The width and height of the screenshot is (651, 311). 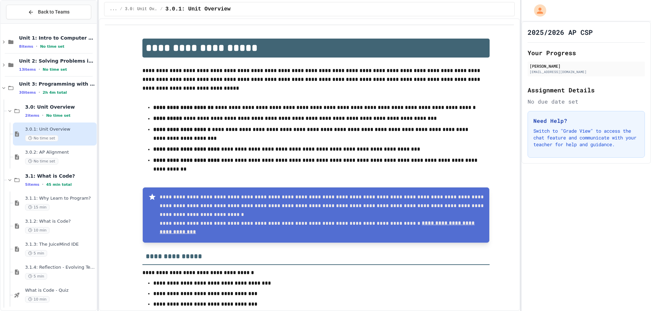 I want to click on span: 2h 4m total, so click(x=55, y=93).